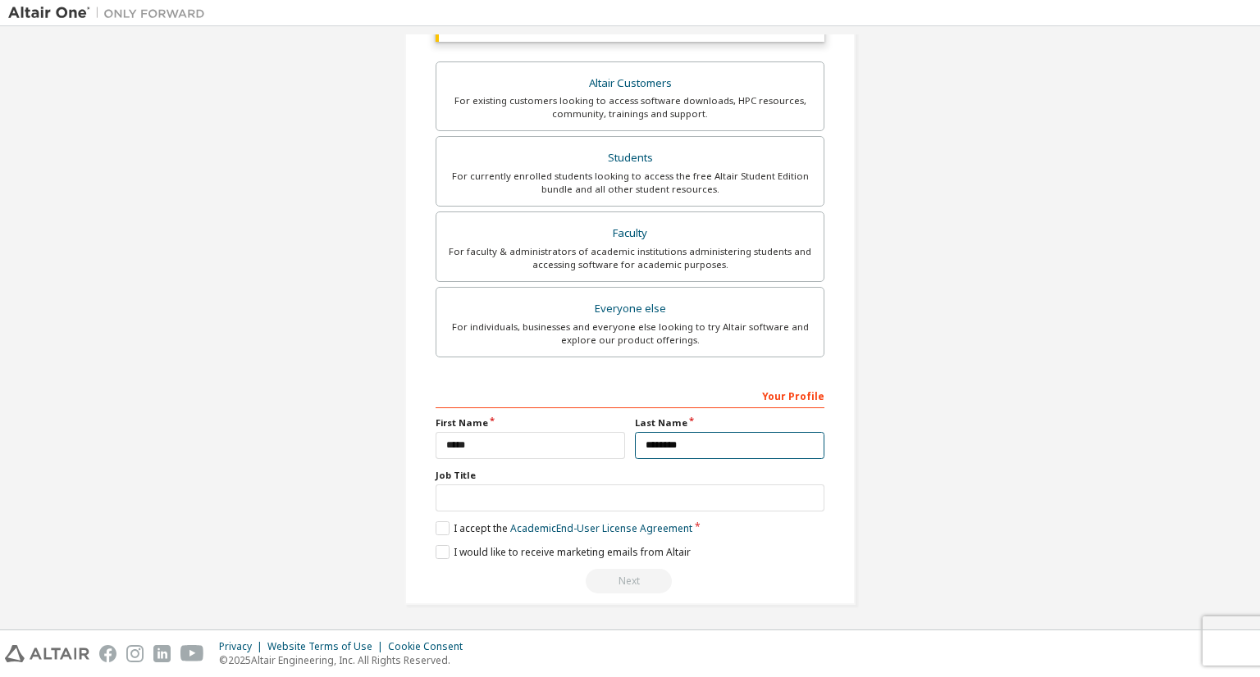 The width and height of the screenshot is (1260, 677). Describe the element at coordinates (729, 423) in the screenshot. I see `label: Last Name` at that location.